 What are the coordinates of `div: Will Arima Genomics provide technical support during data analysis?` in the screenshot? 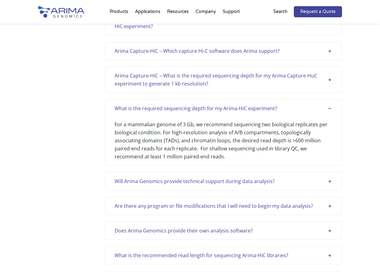 It's located at (224, 182).